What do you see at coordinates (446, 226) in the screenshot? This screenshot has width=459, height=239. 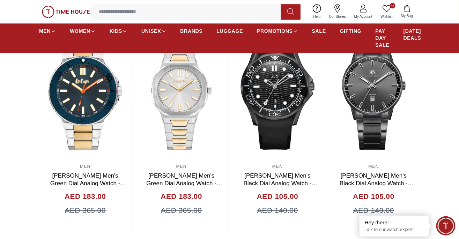 I see `div: Chat Widget` at bounding box center [446, 226].